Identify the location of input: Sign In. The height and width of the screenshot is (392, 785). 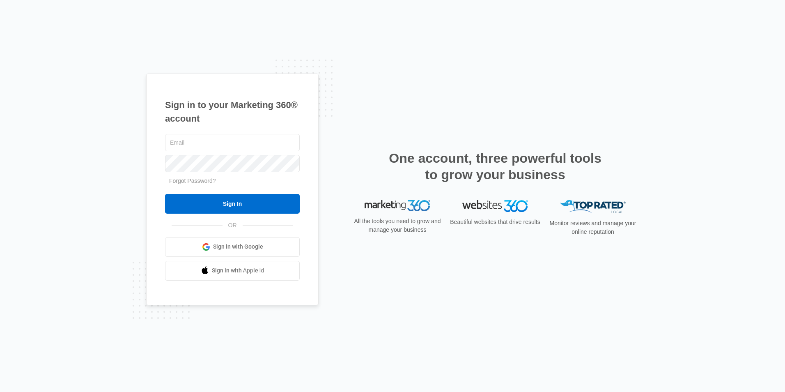
(232, 204).